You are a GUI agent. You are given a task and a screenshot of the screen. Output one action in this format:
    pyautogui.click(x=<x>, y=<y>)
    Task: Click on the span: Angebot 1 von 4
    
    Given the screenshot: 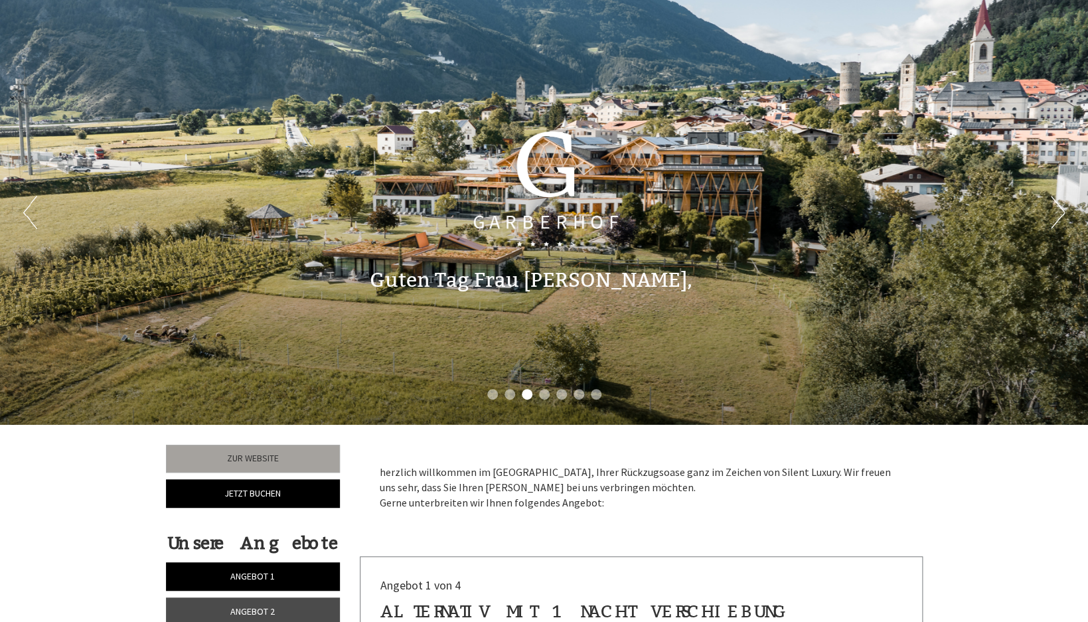 What is the action you would take?
    pyautogui.click(x=420, y=585)
    